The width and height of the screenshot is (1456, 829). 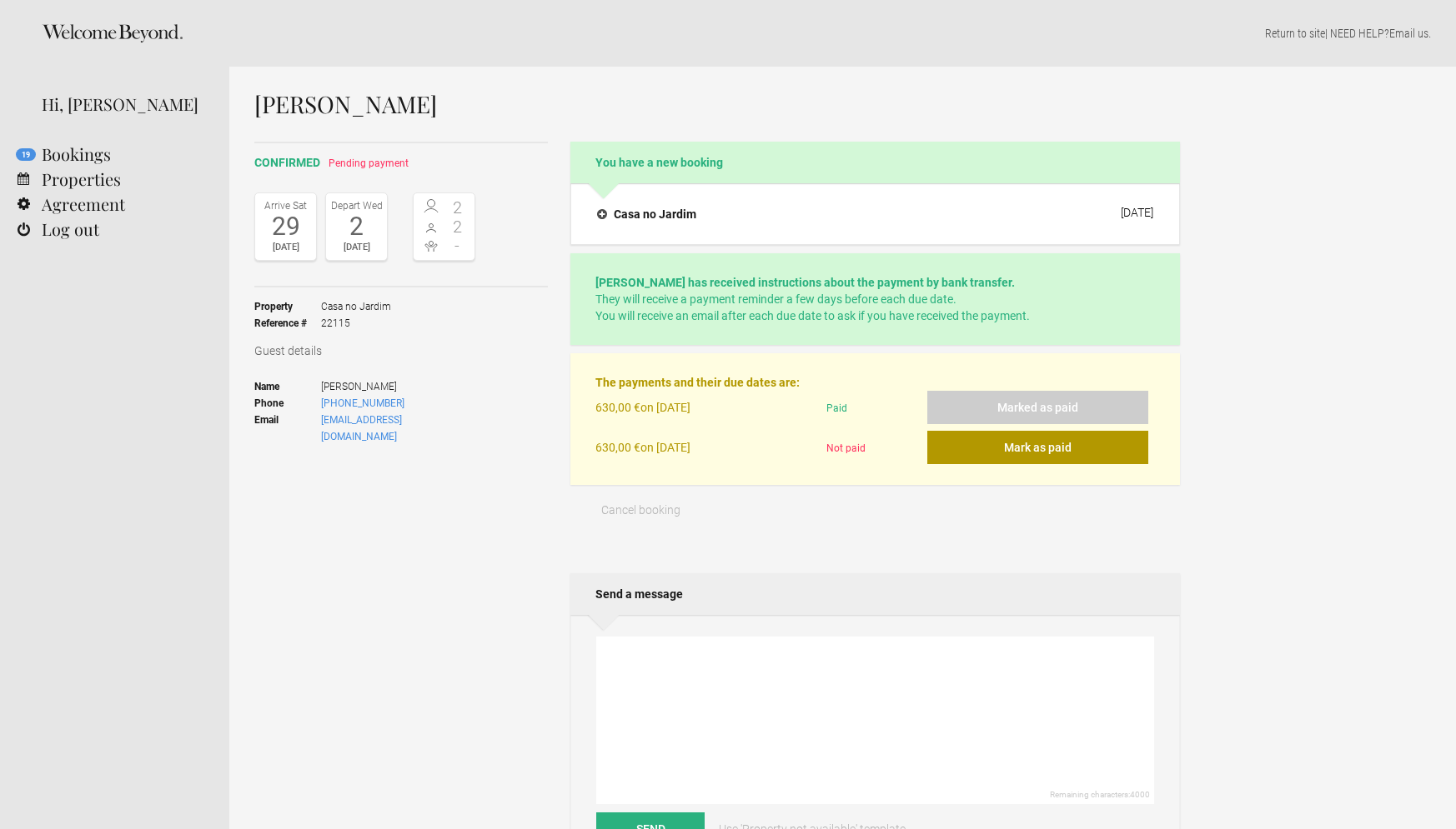 I want to click on h3: Guest details, so click(x=401, y=351).